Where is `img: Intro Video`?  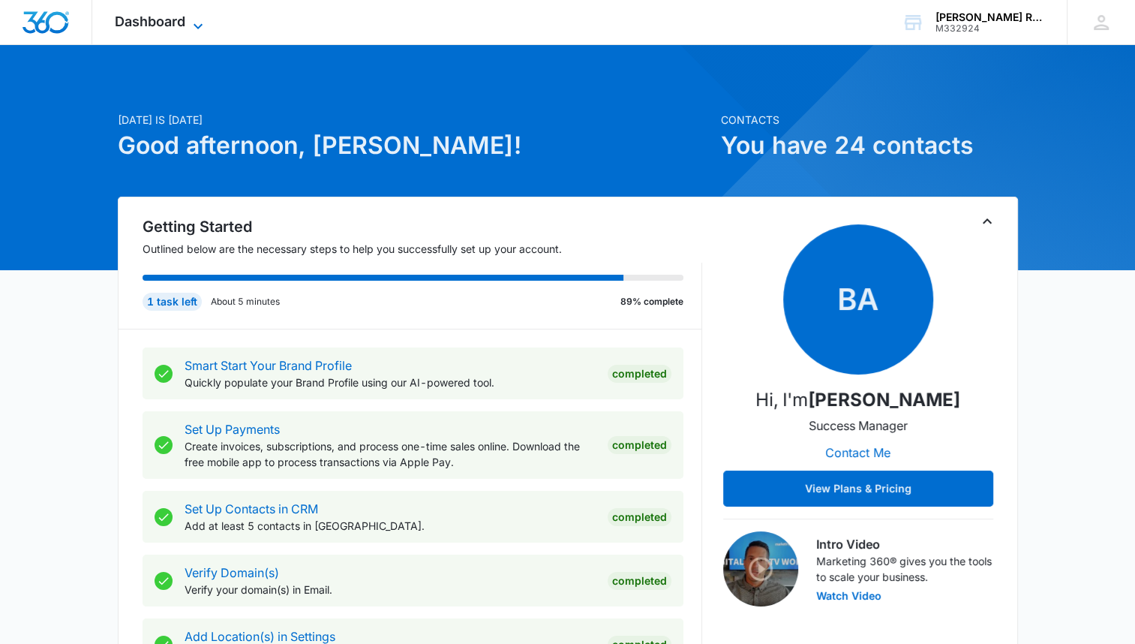 img: Intro Video is located at coordinates (761, 569).